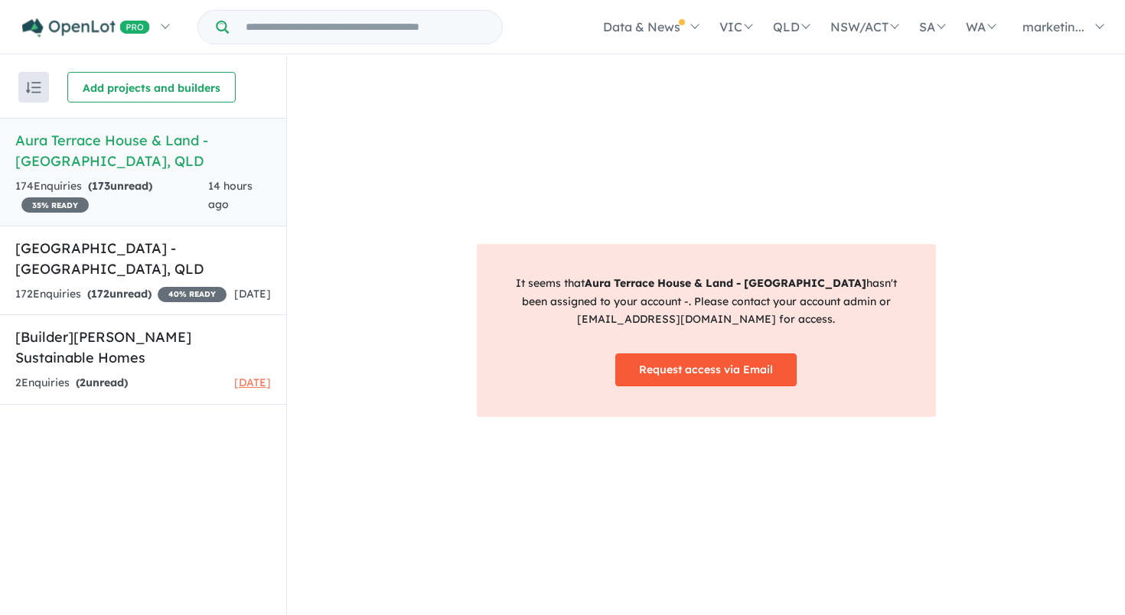 The height and width of the screenshot is (615, 1125). I want to click on img: Openlot PRO Logo White, so click(86, 28).